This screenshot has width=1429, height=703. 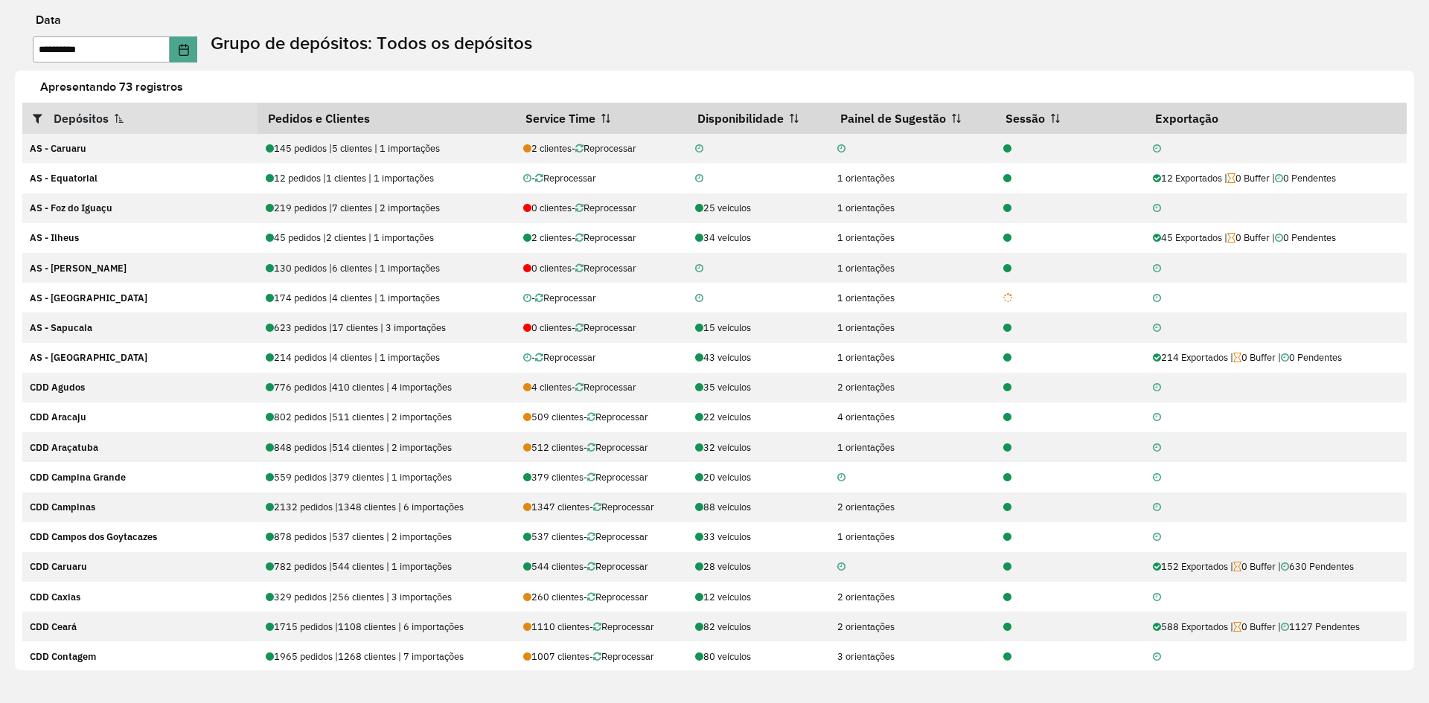 I want to click on div: 802 pedidos | 511 clientes | 2 importações, so click(x=386, y=417).